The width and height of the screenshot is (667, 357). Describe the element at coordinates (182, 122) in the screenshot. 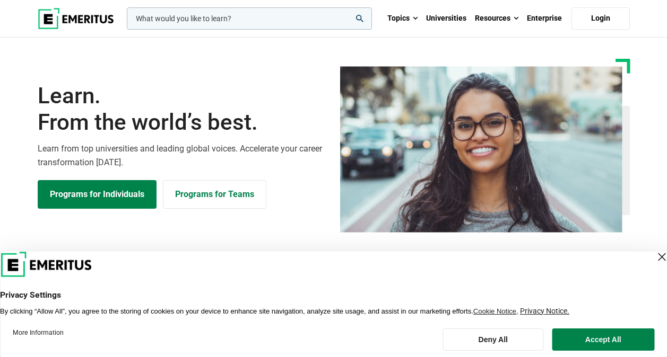

I see `span: From the world’s best.` at that location.